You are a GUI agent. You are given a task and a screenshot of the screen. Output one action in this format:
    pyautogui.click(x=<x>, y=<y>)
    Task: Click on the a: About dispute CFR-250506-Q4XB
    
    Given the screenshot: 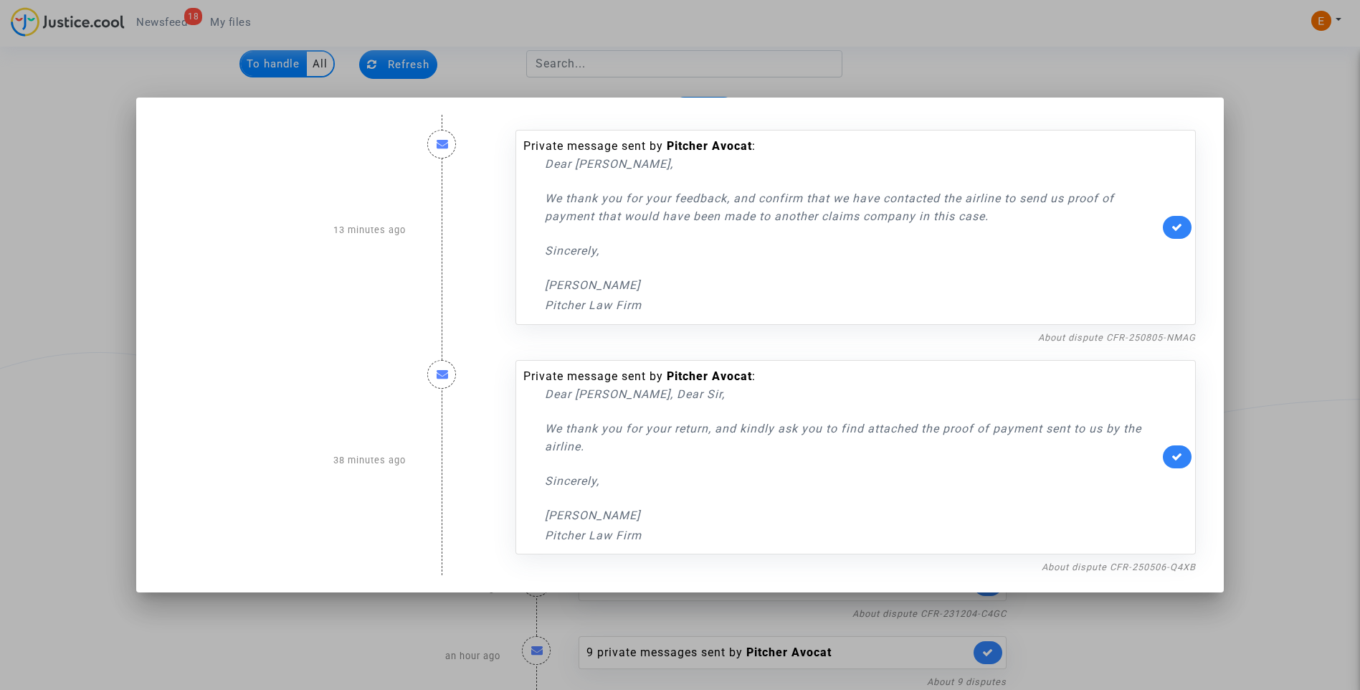 What is the action you would take?
    pyautogui.click(x=1119, y=567)
    